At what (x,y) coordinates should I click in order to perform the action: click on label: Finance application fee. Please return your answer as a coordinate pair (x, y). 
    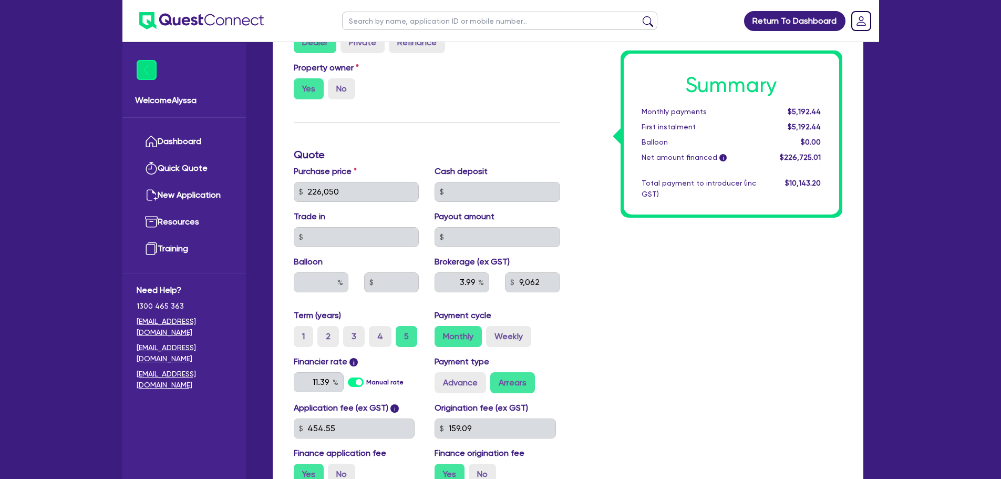
    Looking at the image, I should click on (340, 453).